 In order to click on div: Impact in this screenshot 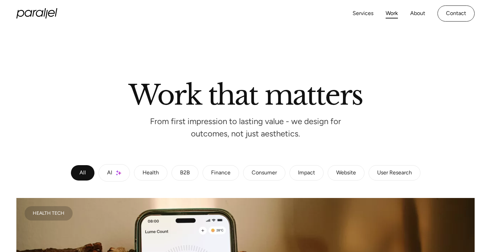, I will do `click(307, 173)`.